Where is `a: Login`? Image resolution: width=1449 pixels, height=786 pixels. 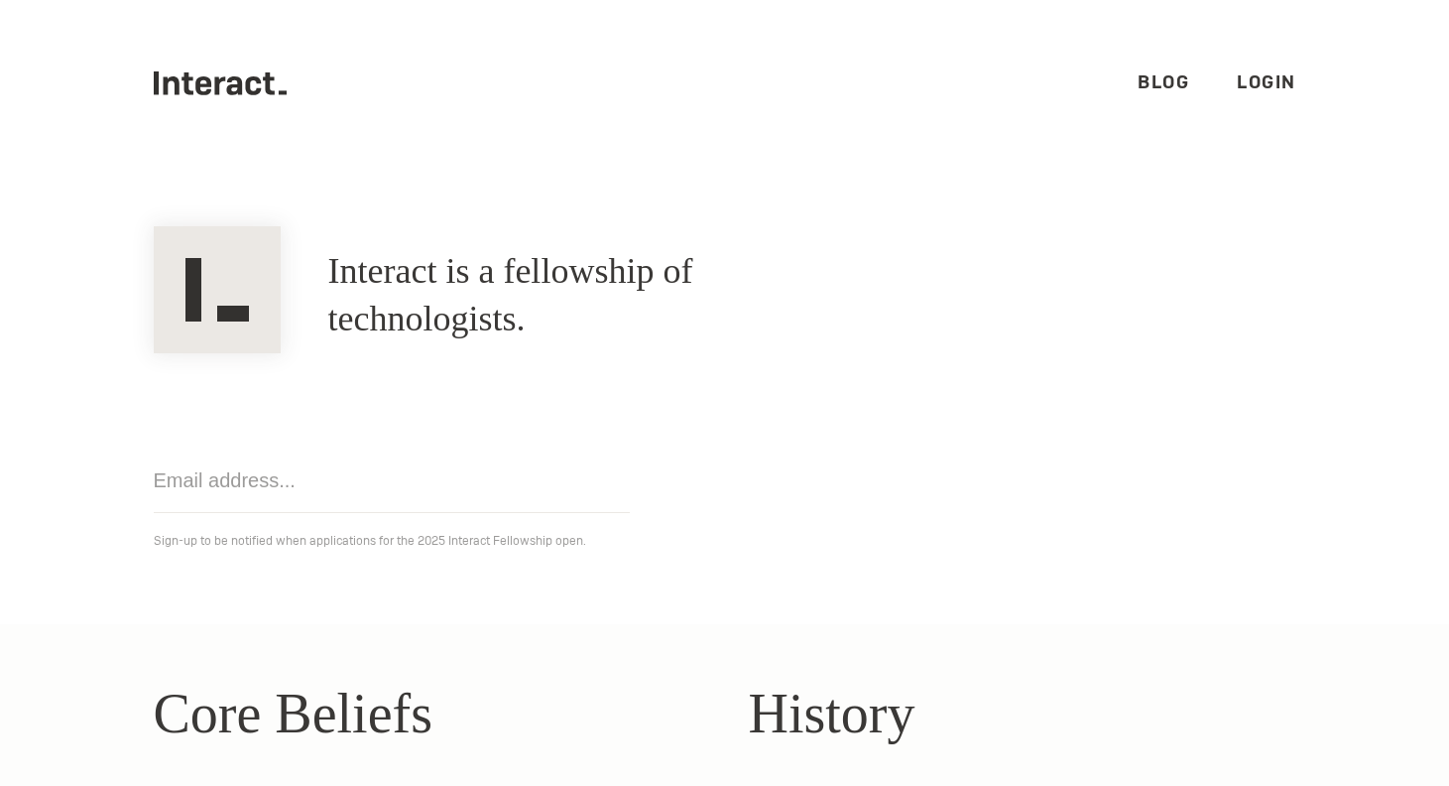 a: Login is located at coordinates (1267, 81).